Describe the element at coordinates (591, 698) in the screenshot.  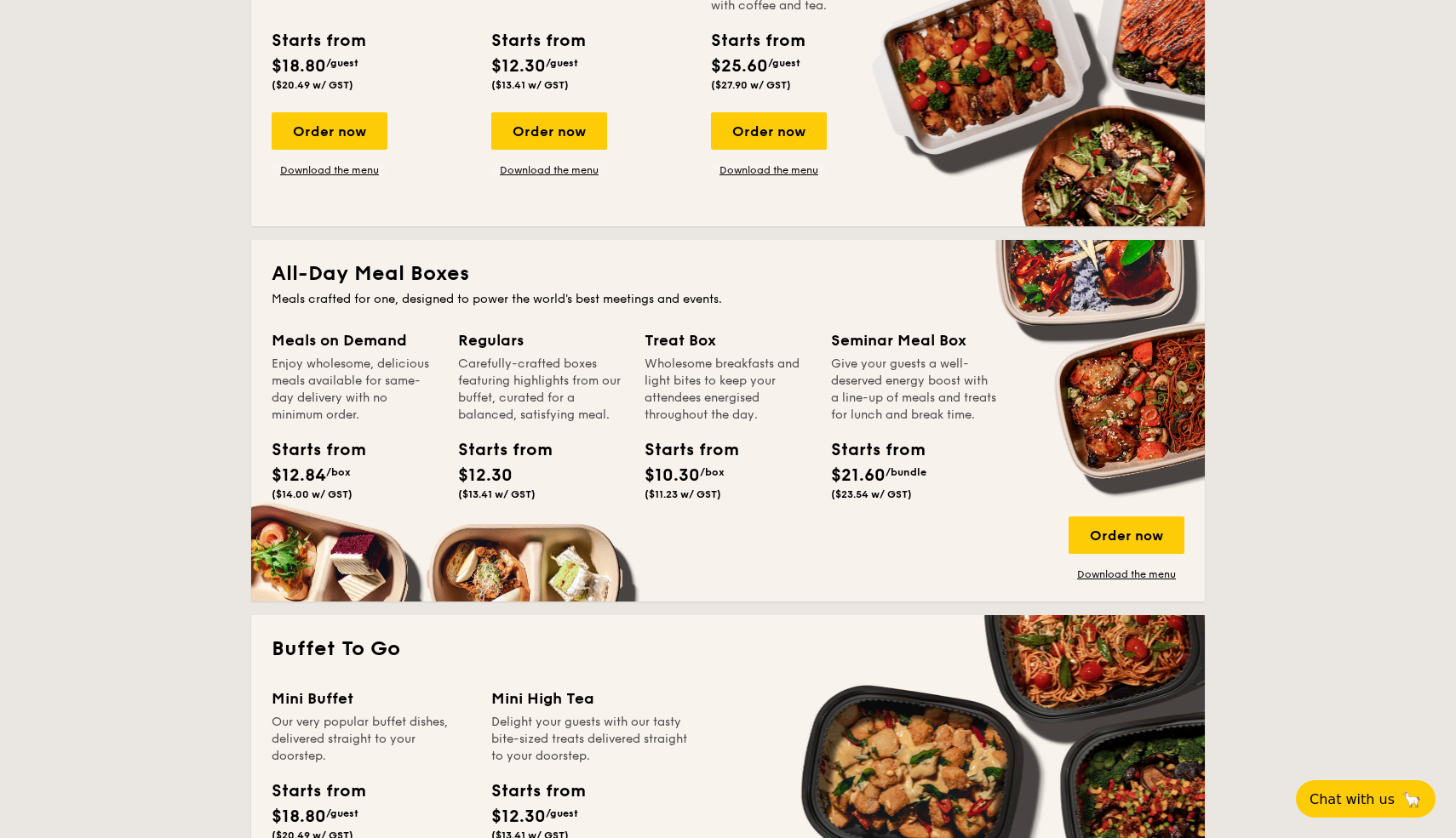
I see `div: Mini High Tea` at that location.